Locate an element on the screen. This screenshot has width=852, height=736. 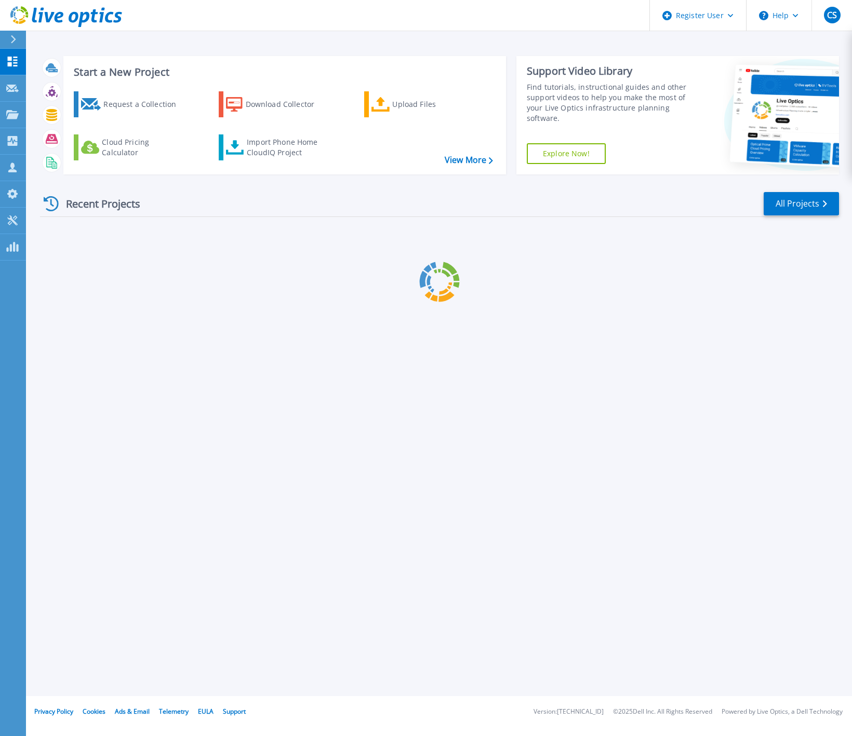
div: Request a Collection is located at coordinates (145, 104).